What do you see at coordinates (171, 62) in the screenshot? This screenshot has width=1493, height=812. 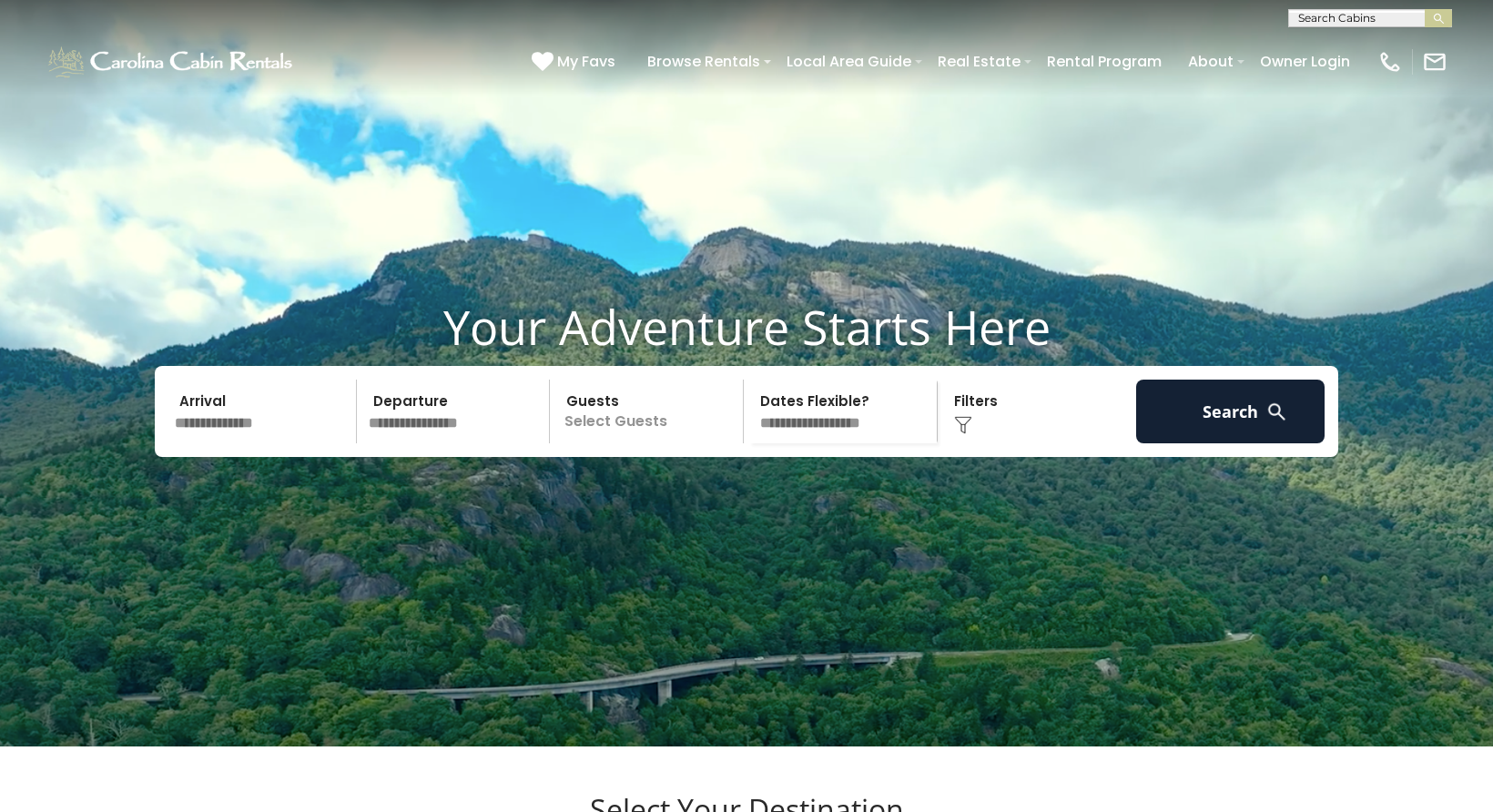 I see `img: White-1-1-2.png` at bounding box center [171, 62].